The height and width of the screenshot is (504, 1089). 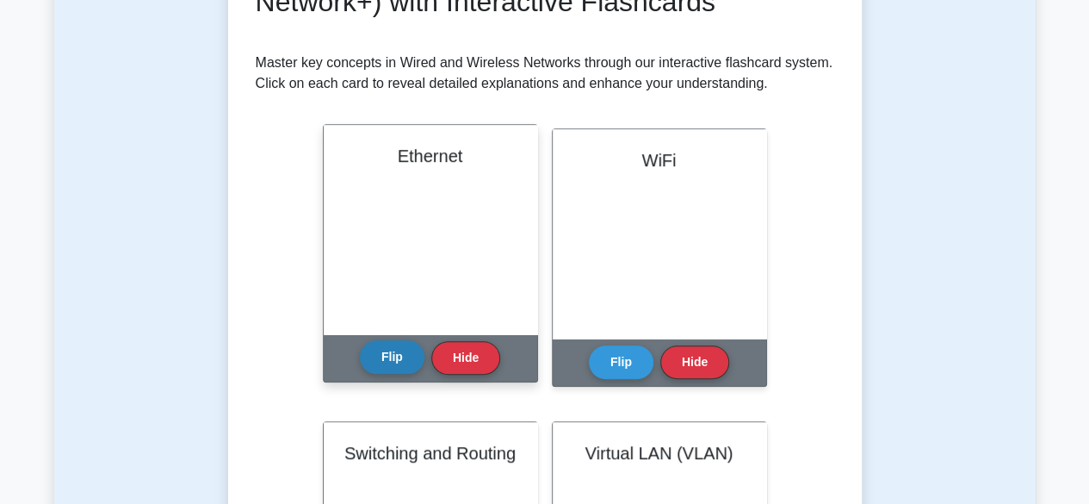 What do you see at coordinates (545, 73) in the screenshot?
I see `p: Master key concepts in Wired and Wireless Networks through our interactive flashcard system. Clic...` at bounding box center [545, 73].